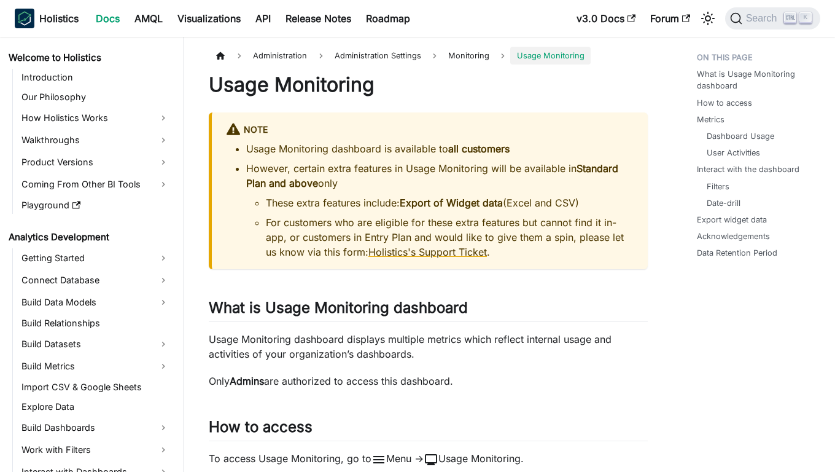  Describe the element at coordinates (431, 459) in the screenshot. I see `span: monitor` at that location.